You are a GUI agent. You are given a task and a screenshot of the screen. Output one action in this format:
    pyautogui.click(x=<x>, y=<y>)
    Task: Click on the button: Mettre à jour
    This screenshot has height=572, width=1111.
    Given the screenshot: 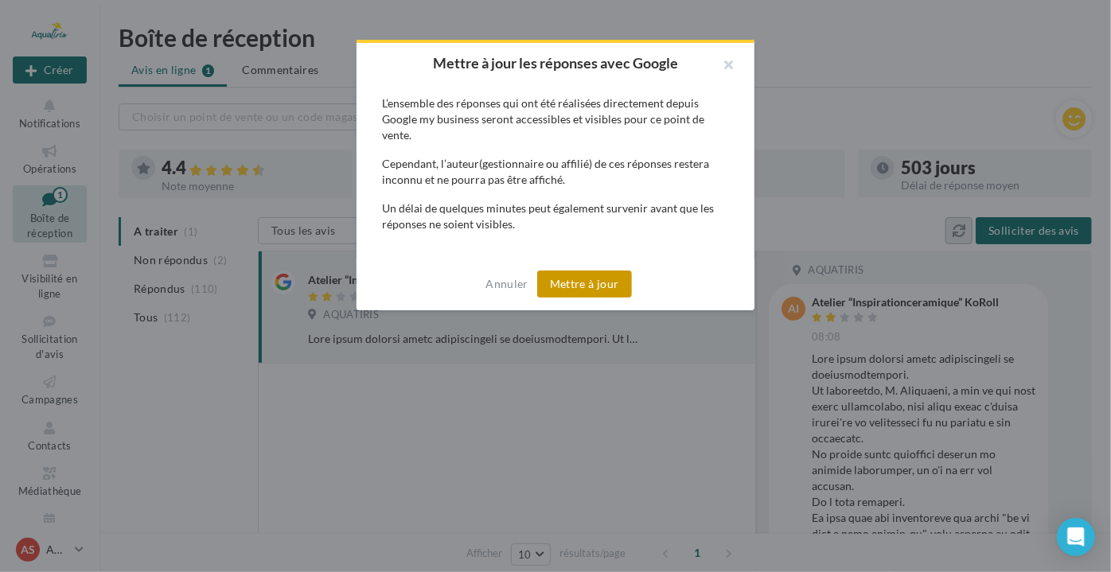 What is the action you would take?
    pyautogui.click(x=584, y=284)
    